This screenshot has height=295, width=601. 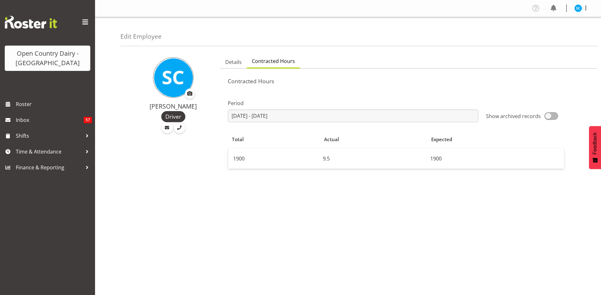 What do you see at coordinates (233, 62) in the screenshot?
I see `span: Details` at bounding box center [233, 62].